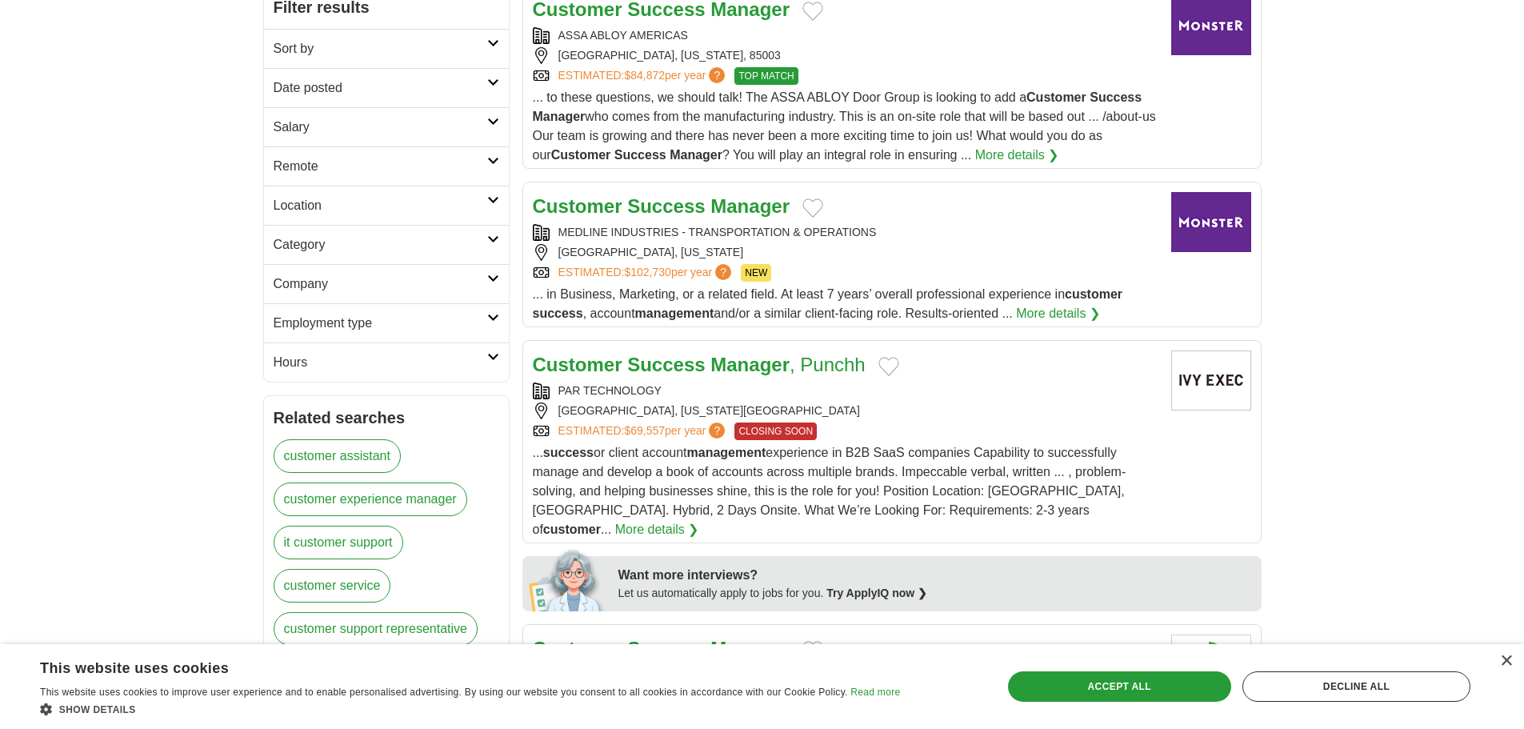 Image resolution: width=1524 pixels, height=729 pixels. What do you see at coordinates (567, 579) in the screenshot?
I see `img: apply-iq-scientist.png` at bounding box center [567, 579].